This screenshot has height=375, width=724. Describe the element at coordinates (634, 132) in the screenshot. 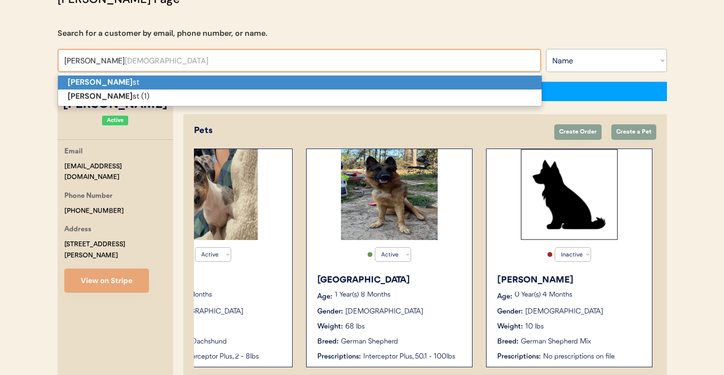

I see `button: Create a Pet` at that location.